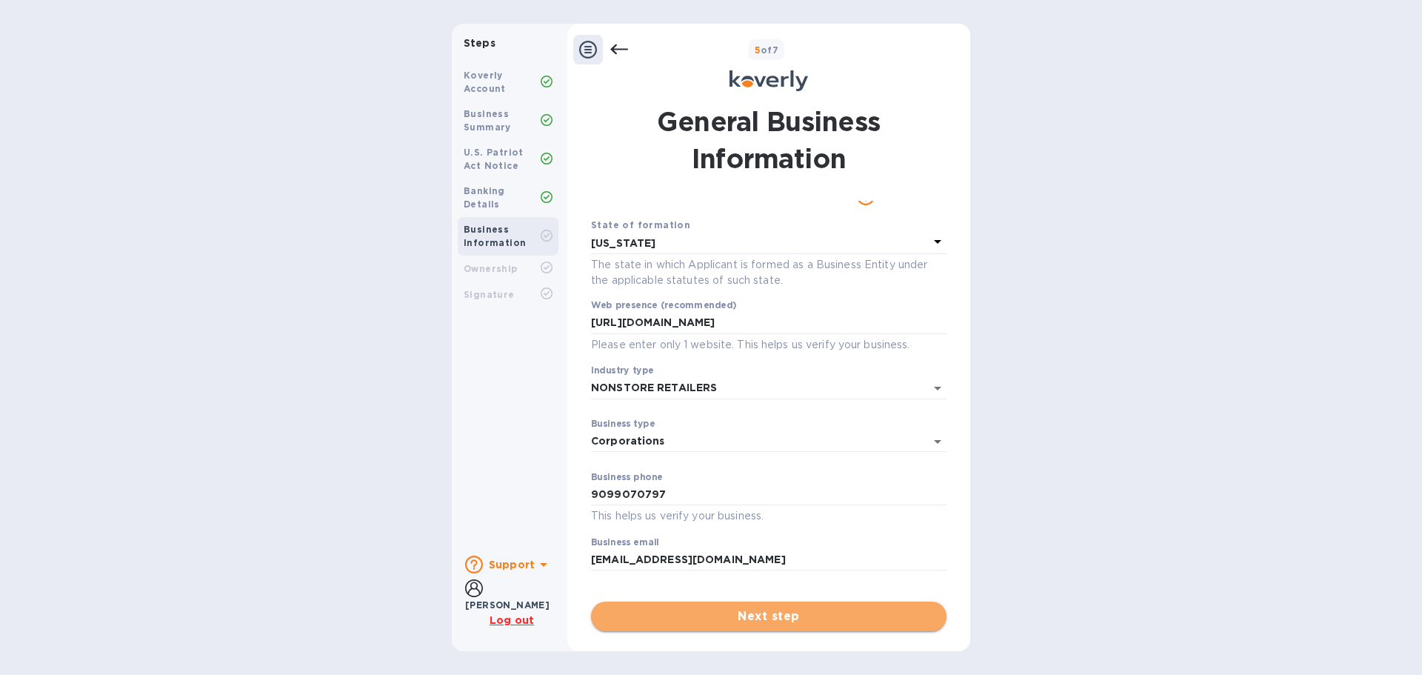 The width and height of the screenshot is (1422, 675). Describe the element at coordinates (487, 120) in the screenshot. I see `b: Business Summary` at that location.